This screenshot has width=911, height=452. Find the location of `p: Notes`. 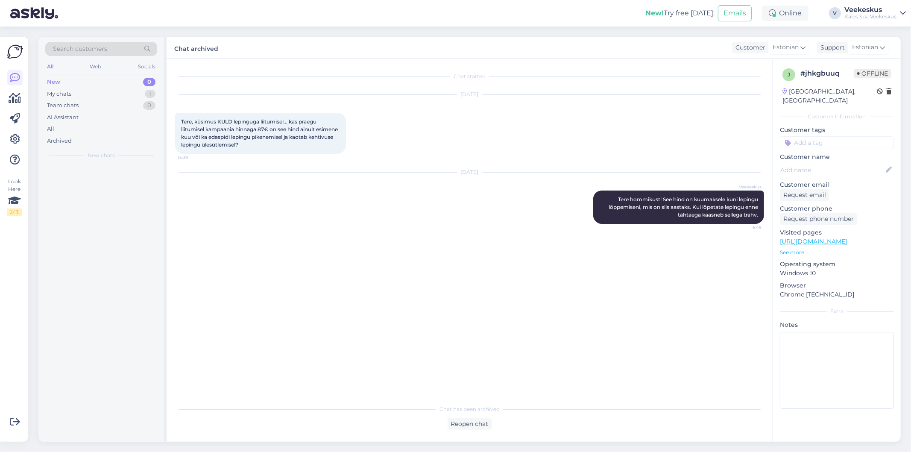

p: Notes is located at coordinates (837, 325).